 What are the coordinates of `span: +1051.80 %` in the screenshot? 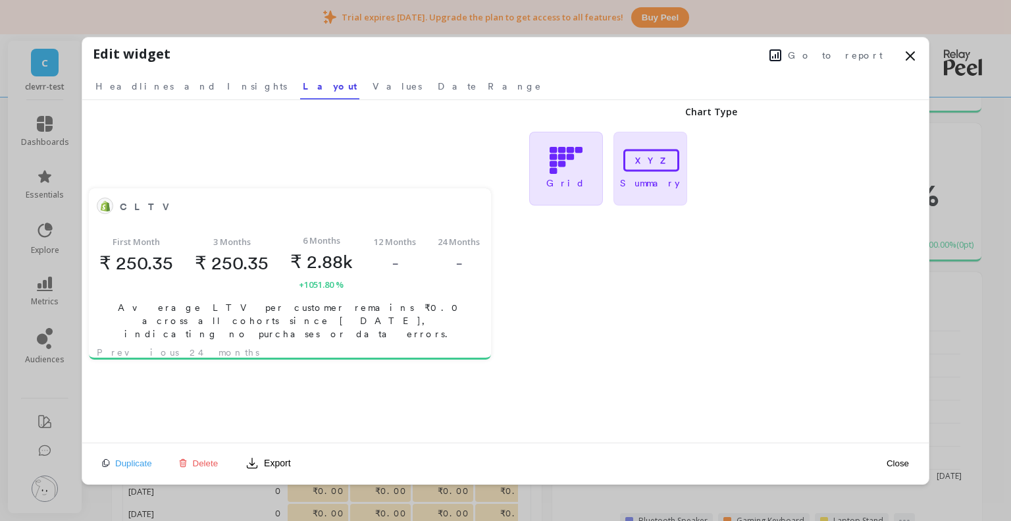 It's located at (321, 284).